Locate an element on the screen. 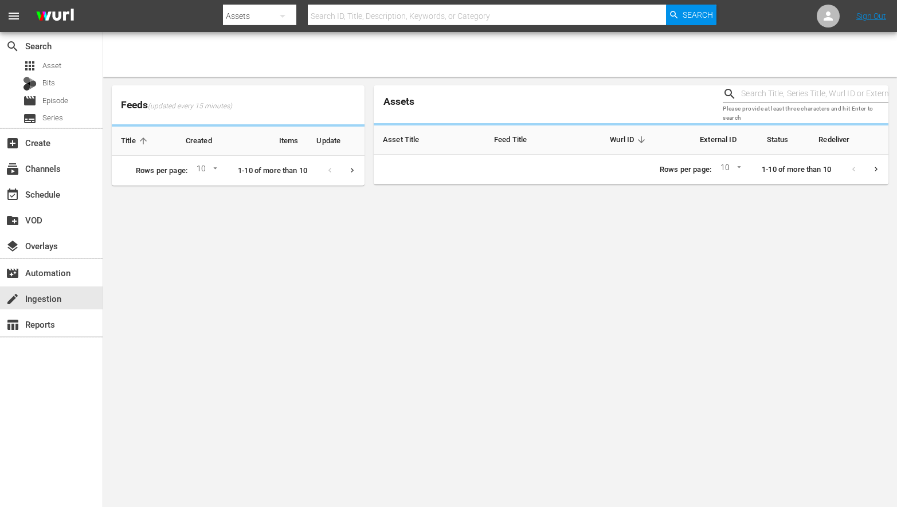 The height and width of the screenshot is (507, 897). span: Assets is located at coordinates (399, 101).